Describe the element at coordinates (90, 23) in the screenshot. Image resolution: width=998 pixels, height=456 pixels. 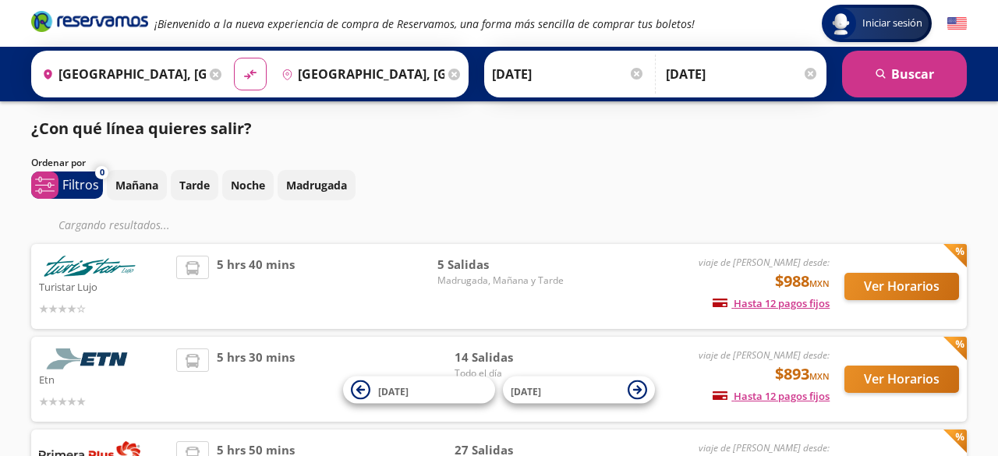
I see `a: Brand Logo` at that location.